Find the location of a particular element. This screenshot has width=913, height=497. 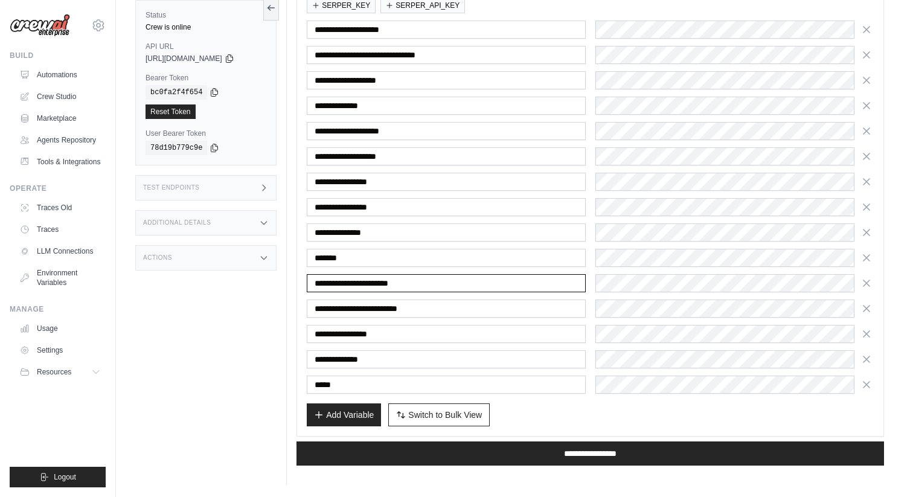

button: Add Variable is located at coordinates (344, 415).